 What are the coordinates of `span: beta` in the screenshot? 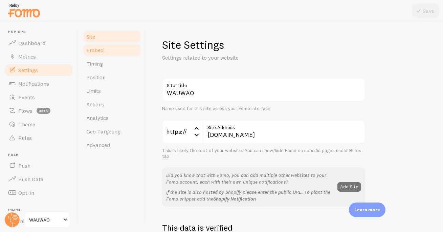 It's located at (43, 111).